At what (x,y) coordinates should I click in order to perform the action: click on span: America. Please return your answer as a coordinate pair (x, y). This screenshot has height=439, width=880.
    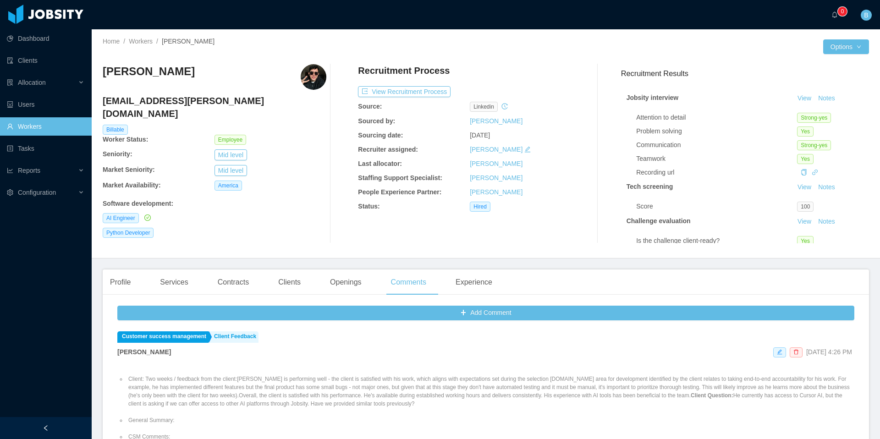
    Looking at the image, I should click on (228, 186).